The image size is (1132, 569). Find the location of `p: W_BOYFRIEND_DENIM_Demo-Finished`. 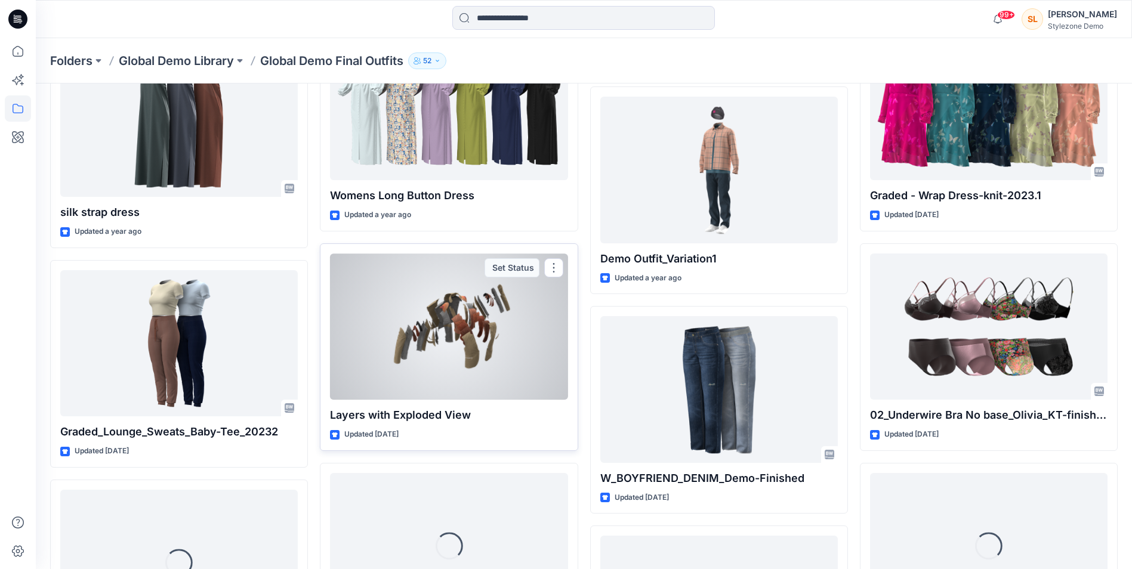

p: W_BOYFRIEND_DENIM_Demo-Finished is located at coordinates (719, 478).